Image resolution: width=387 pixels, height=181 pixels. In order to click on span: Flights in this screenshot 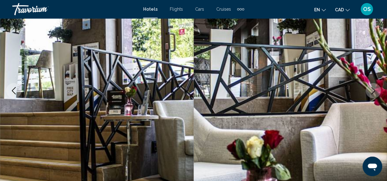, I will do `click(176, 9)`.